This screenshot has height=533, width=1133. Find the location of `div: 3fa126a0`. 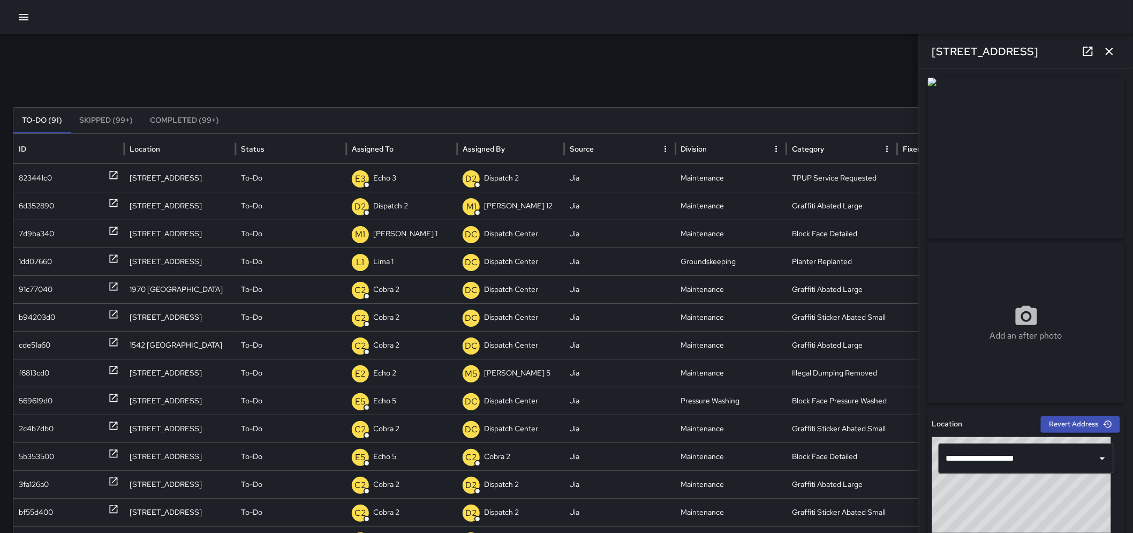

div: 3fa126a0 is located at coordinates (34, 484).